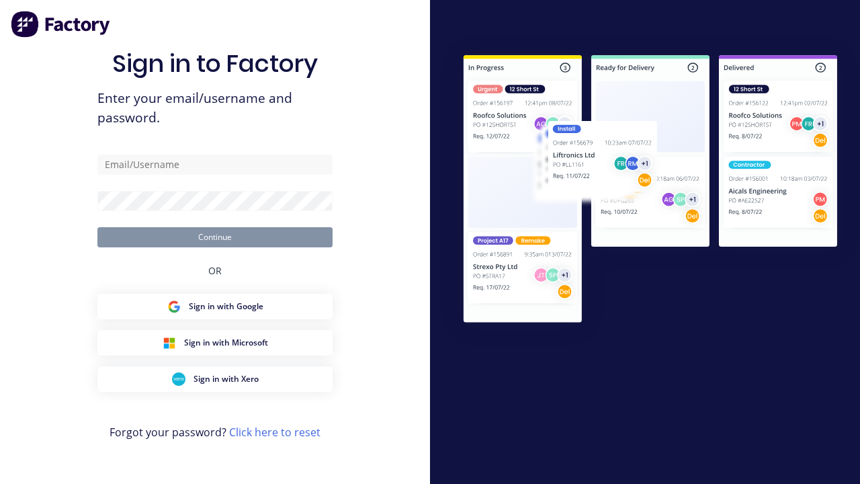 This screenshot has height=484, width=860. I want to click on img: Factory, so click(61, 24).